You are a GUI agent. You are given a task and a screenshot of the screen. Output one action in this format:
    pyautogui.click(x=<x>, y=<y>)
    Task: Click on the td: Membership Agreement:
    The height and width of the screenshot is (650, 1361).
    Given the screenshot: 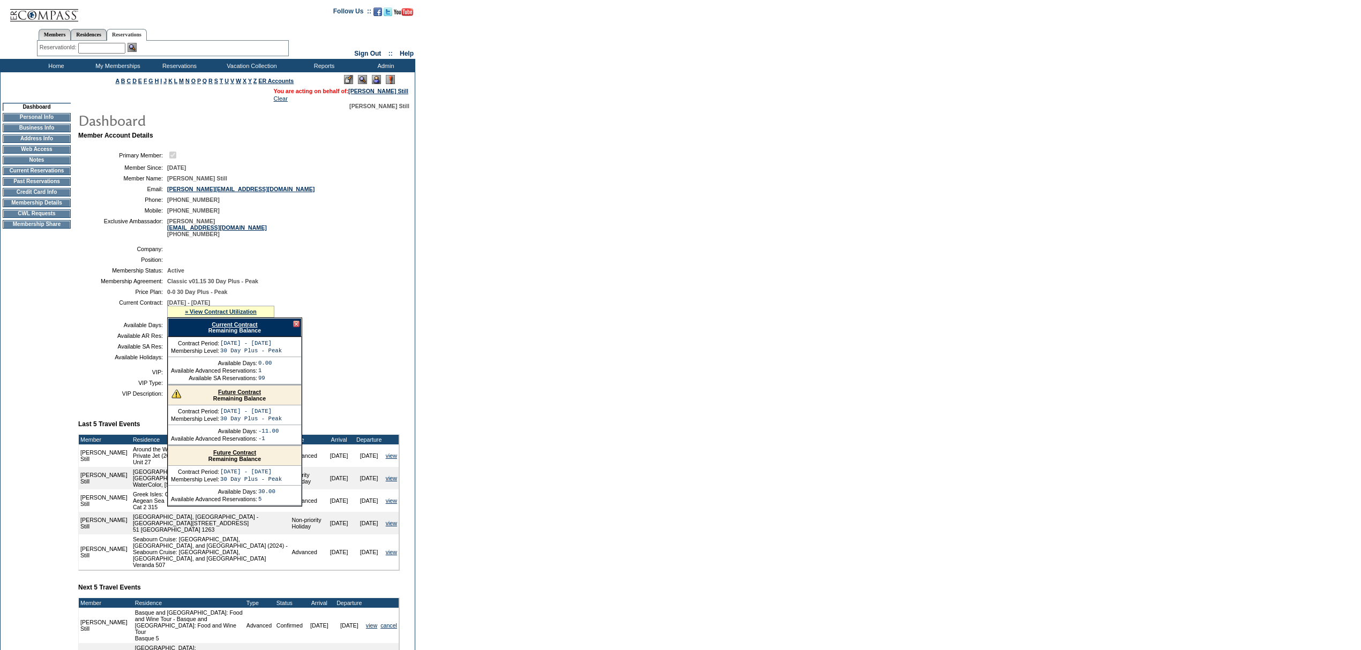 What is the action you would take?
    pyautogui.click(x=123, y=281)
    